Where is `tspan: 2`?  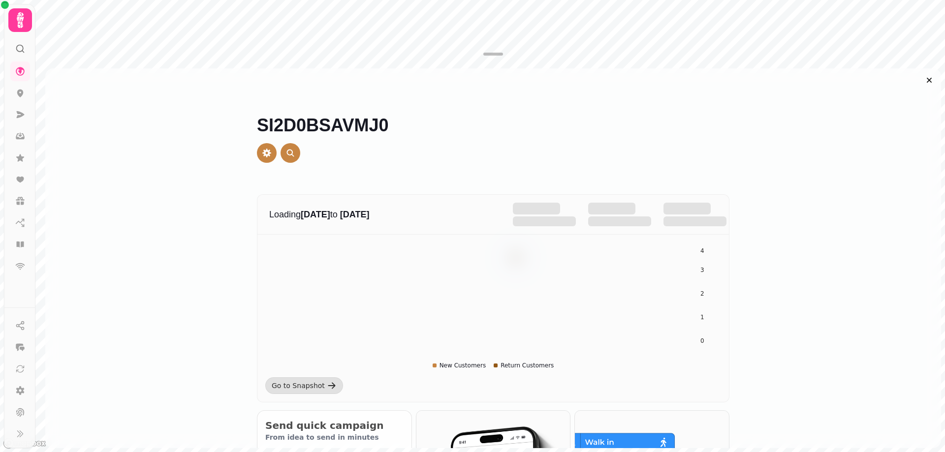 tspan: 2 is located at coordinates (702, 294).